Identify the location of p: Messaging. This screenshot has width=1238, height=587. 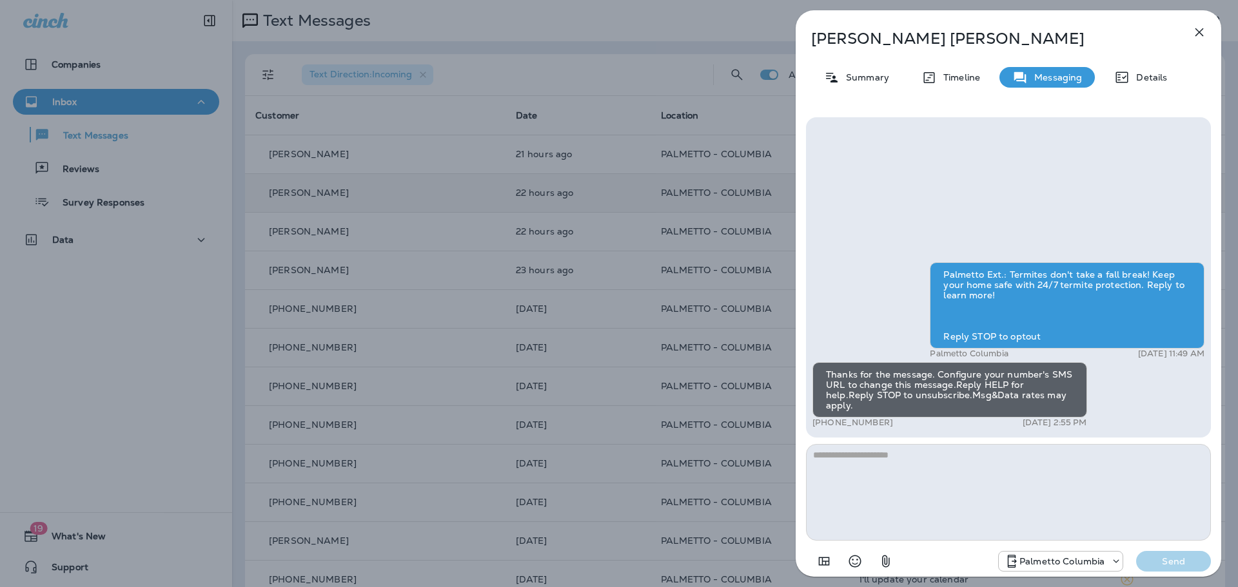
(1055, 77).